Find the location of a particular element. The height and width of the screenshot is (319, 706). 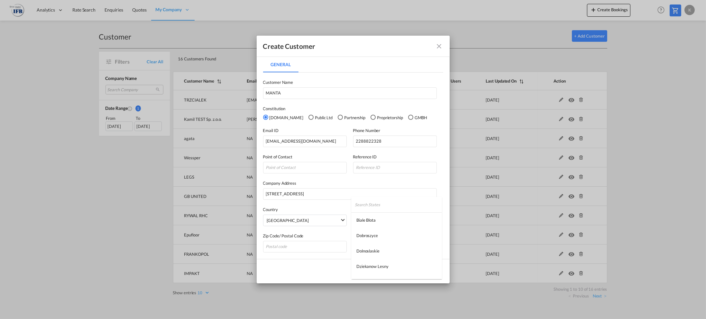

div: Hopowo is located at coordinates (364, 282).